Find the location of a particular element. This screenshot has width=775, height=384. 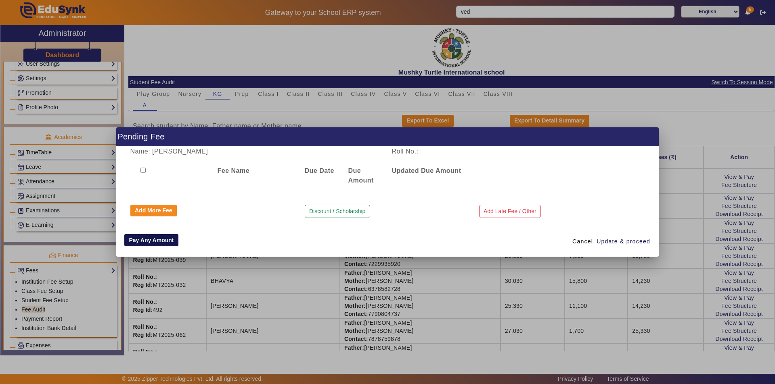

button: Update & proceed is located at coordinates (623, 242).